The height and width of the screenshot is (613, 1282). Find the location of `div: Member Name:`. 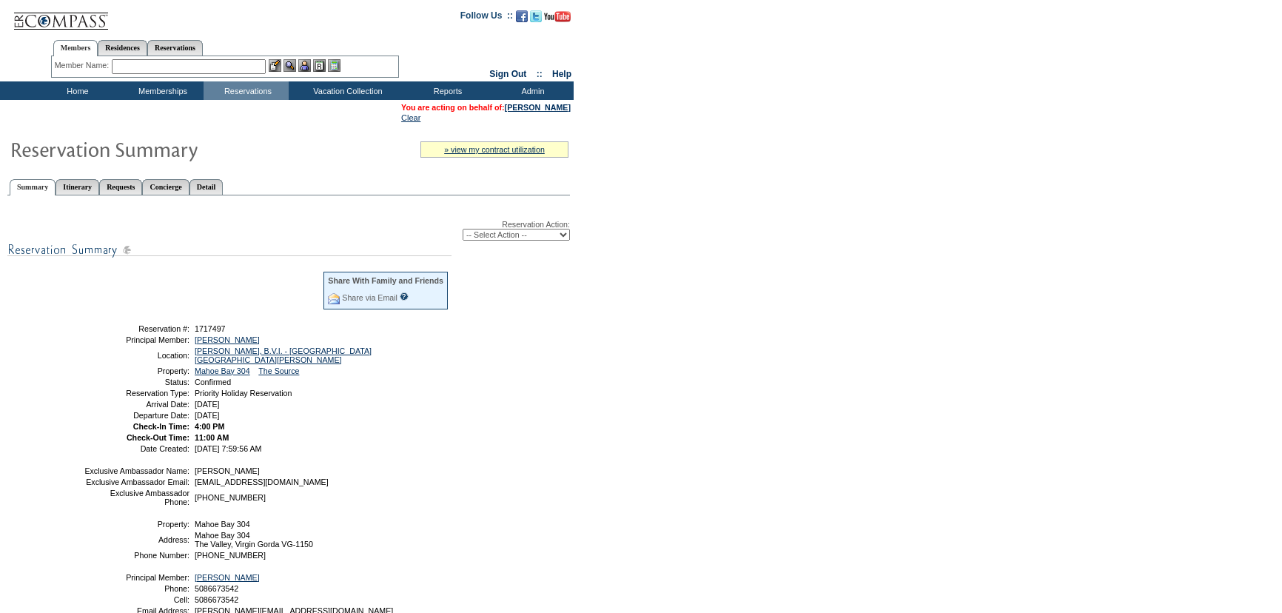

div: Member Name: is located at coordinates (83, 65).